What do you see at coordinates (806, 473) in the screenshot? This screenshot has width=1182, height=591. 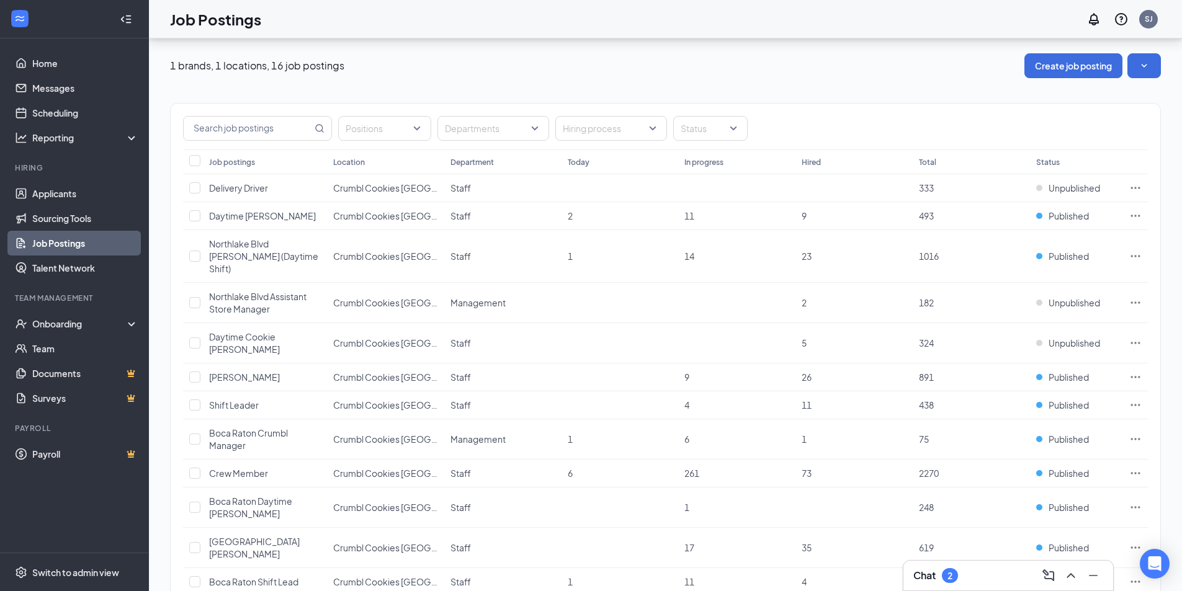 I see `span: 73` at bounding box center [806, 473].